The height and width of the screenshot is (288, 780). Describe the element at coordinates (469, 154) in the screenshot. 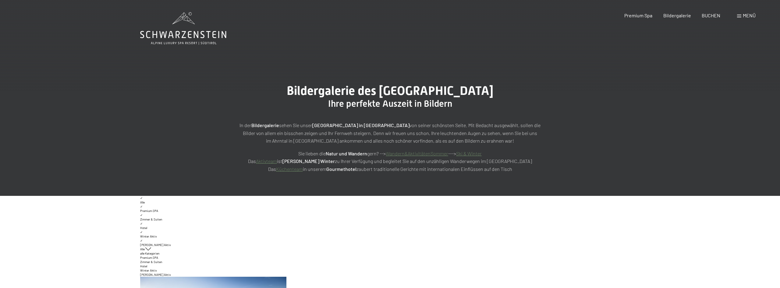

I see `a: Ski & Winter` at that location.